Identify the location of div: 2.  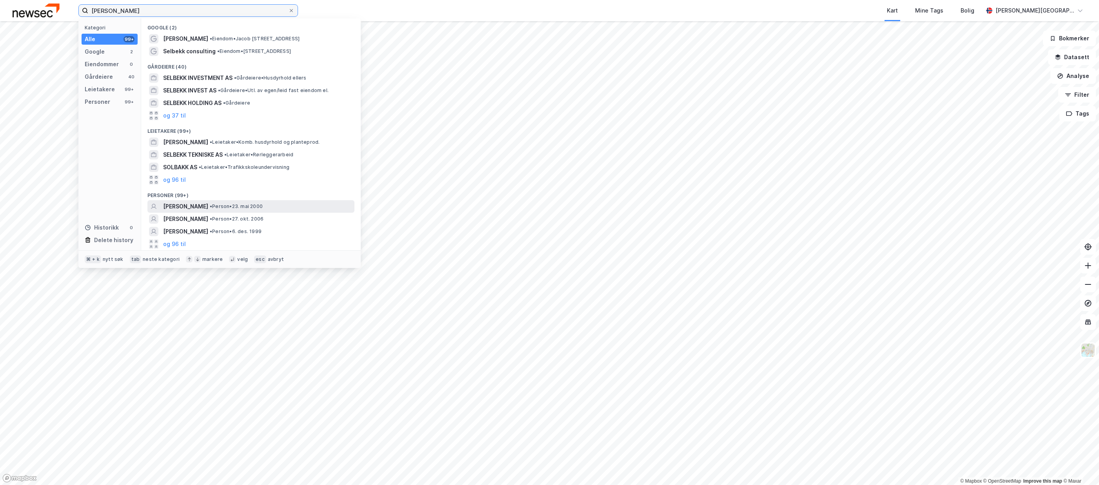
(131, 52).